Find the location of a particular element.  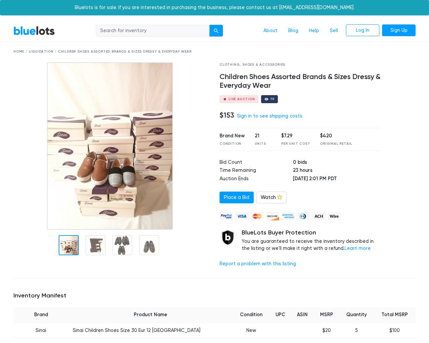

div: 21 is located at coordinates (263, 136).